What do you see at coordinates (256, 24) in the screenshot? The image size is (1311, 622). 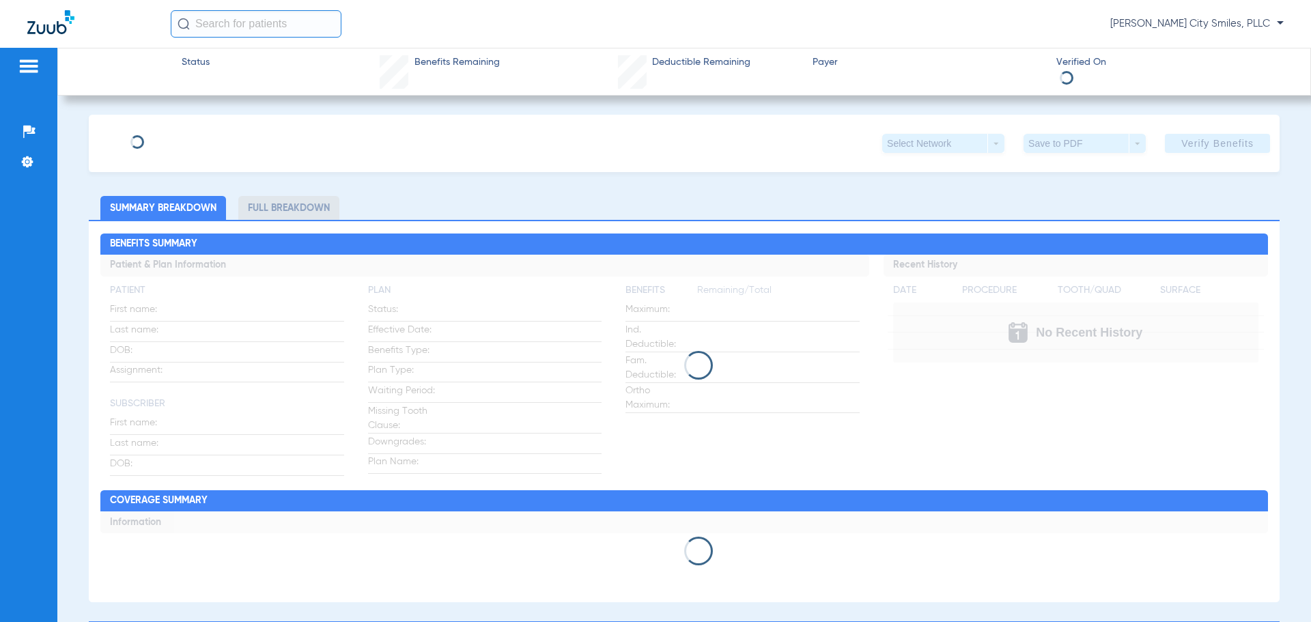 I see `input: Search for patients` at bounding box center [256, 24].